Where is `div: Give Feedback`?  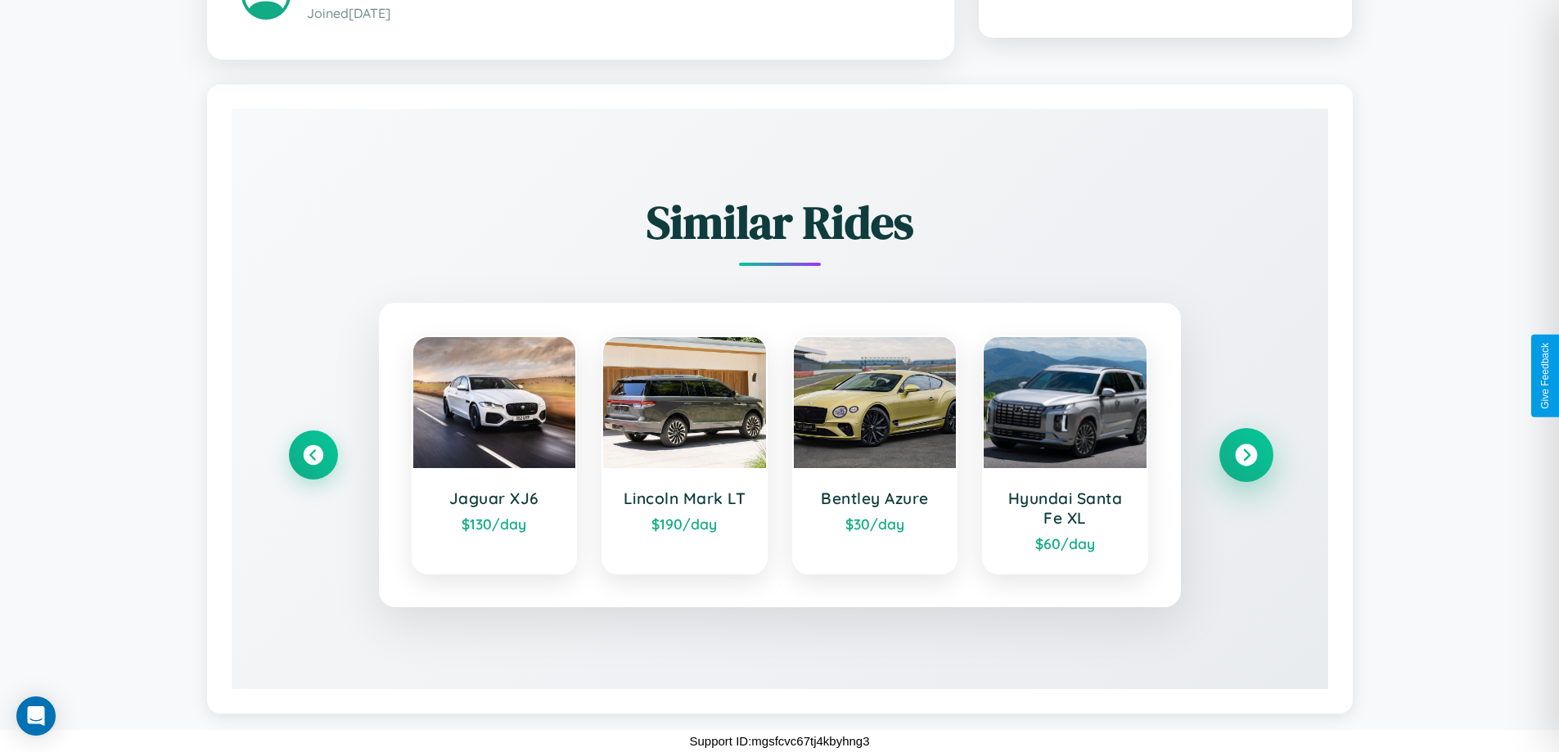
div: Give Feedback is located at coordinates (1545, 376).